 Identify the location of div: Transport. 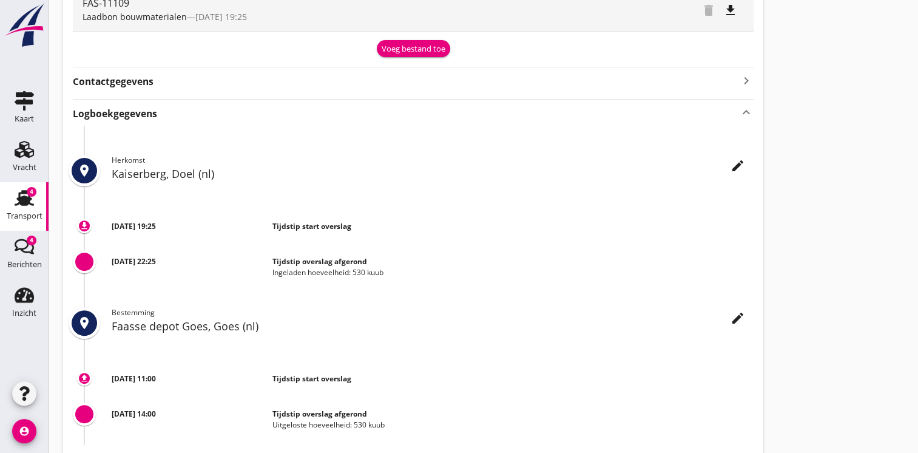
(24, 215).